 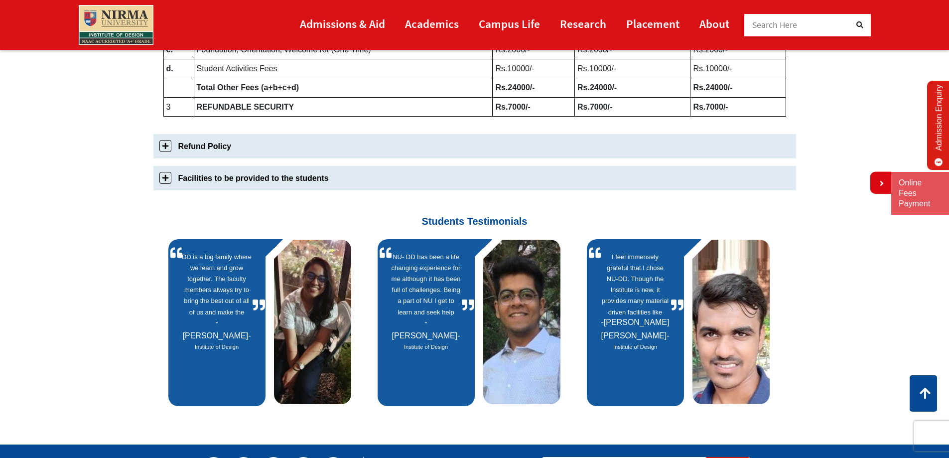 What do you see at coordinates (475, 178) in the screenshot?
I see `a: Facilities to be provided to the students` at bounding box center [475, 178].